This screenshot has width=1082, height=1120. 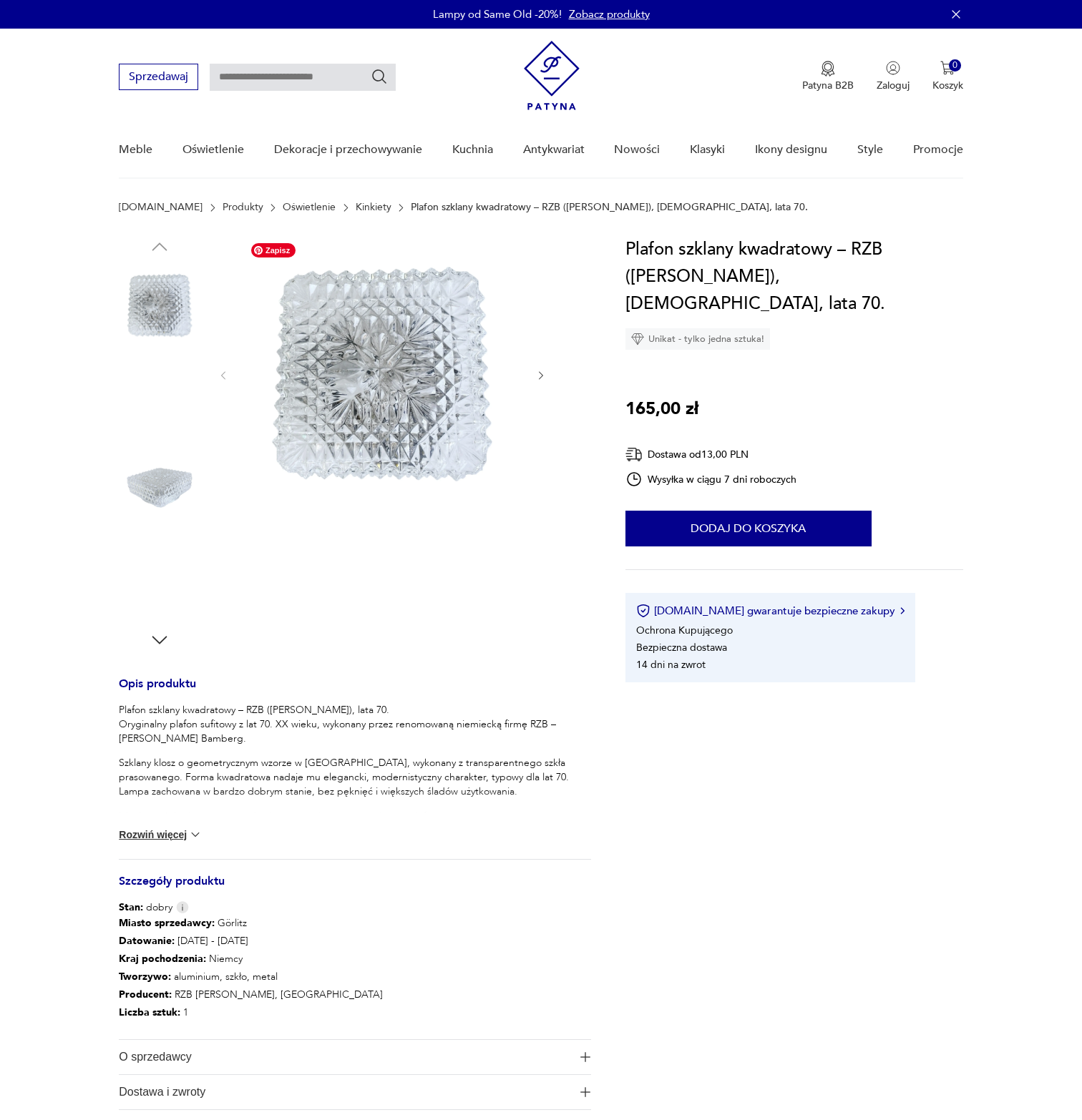 What do you see at coordinates (712, 479) in the screenshot?
I see `div: Wysyłka w ciągu 7 dni roboczych` at bounding box center [712, 479].